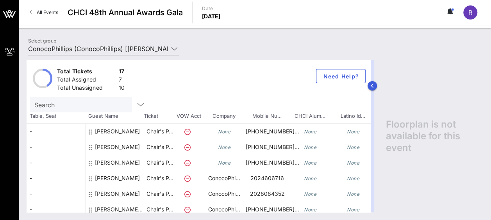  What do you see at coordinates (470, 13) in the screenshot?
I see `span: R` at bounding box center [470, 13].